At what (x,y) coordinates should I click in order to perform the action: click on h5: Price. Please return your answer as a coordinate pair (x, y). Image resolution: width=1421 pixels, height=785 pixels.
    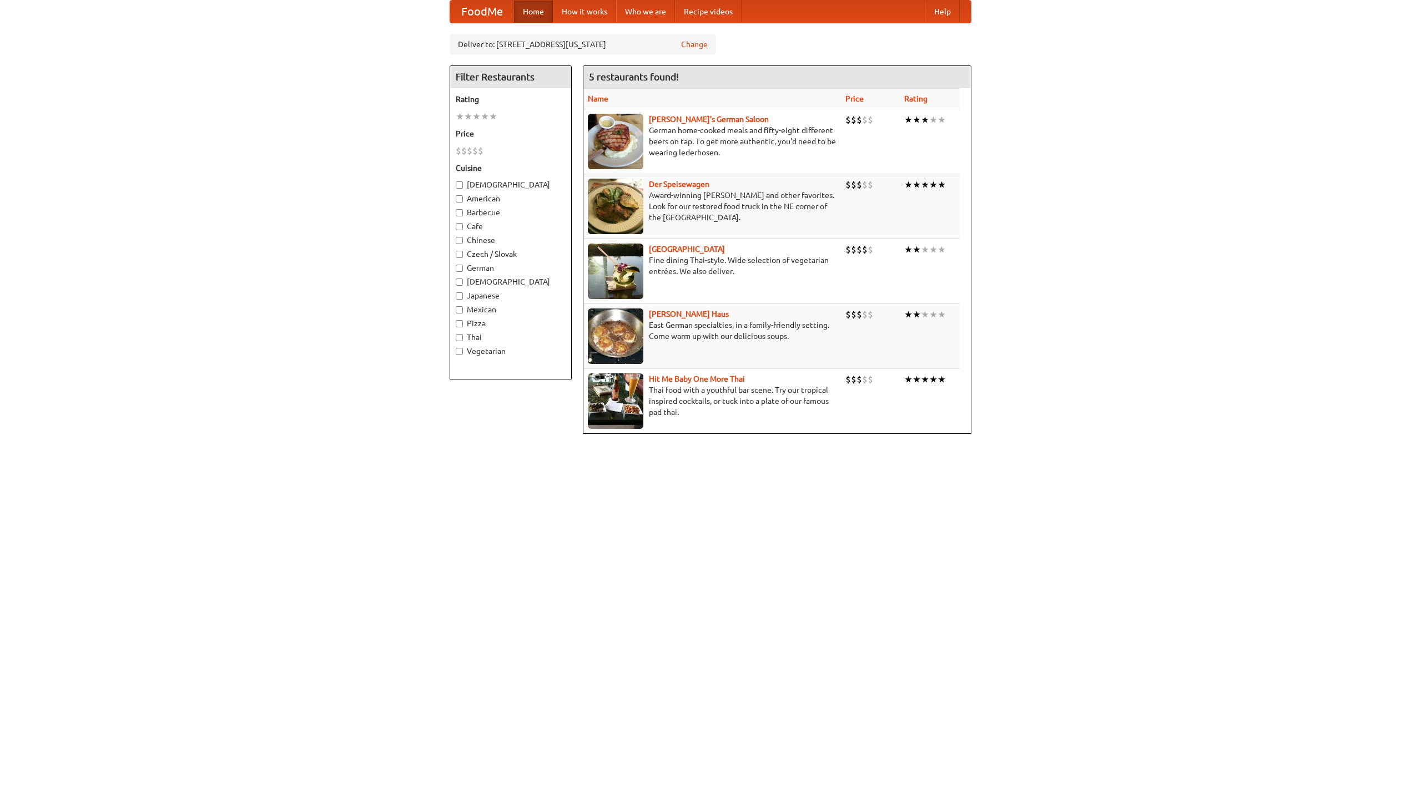
    Looking at the image, I should click on (511, 134).